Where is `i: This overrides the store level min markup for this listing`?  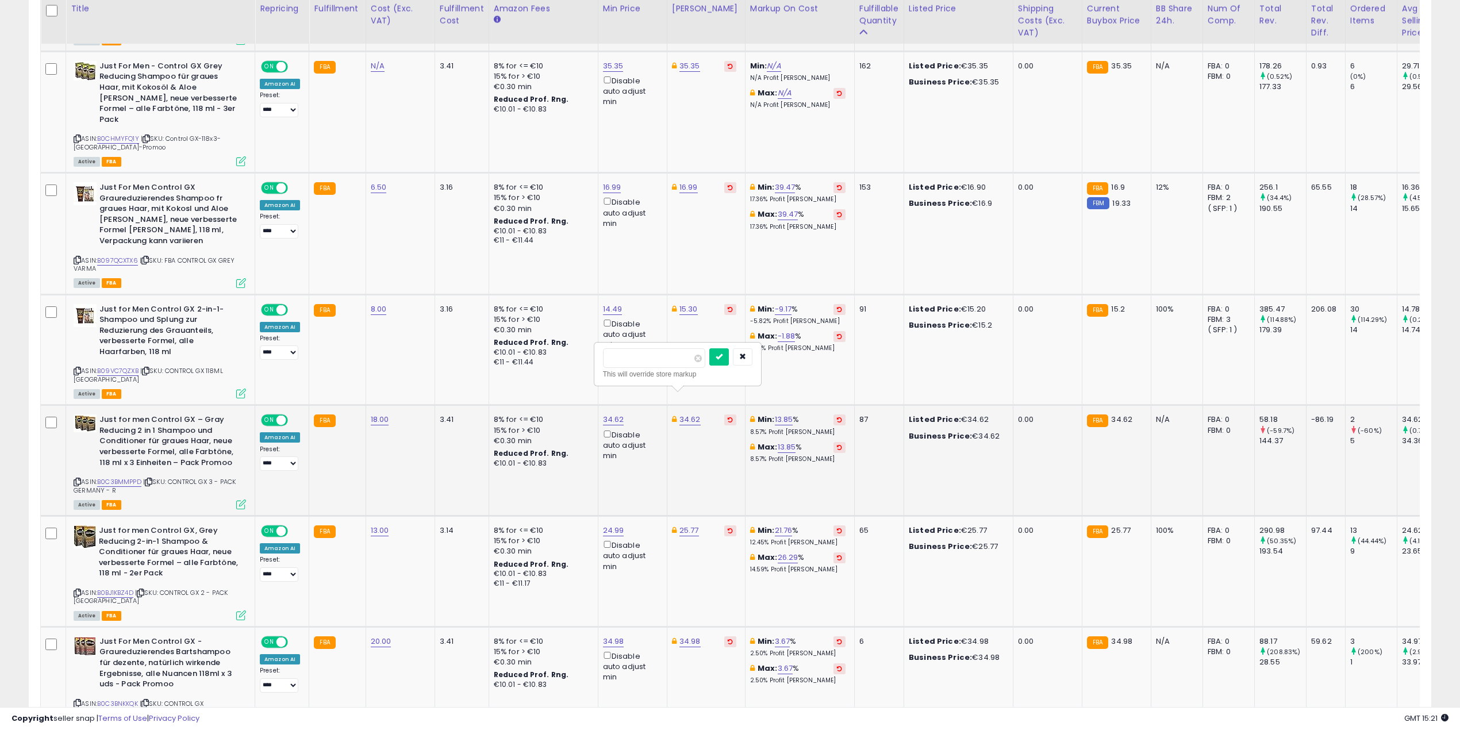 i: This overrides the store level min markup for this listing is located at coordinates (752, 309).